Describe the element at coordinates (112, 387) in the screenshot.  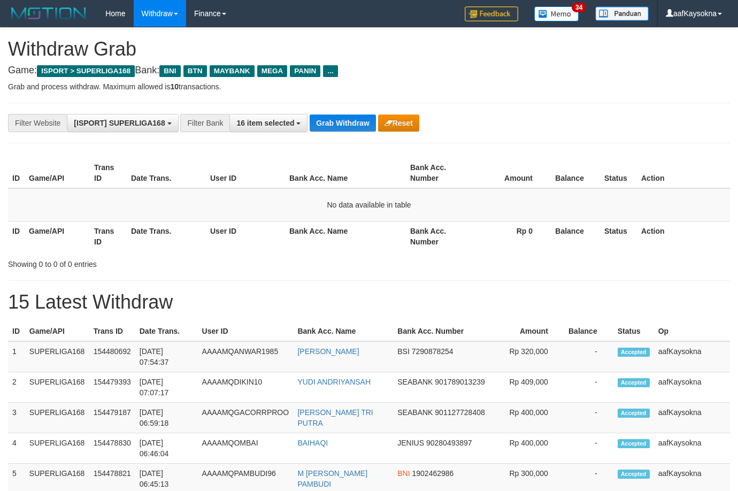
I see `td: 154479393` at that location.